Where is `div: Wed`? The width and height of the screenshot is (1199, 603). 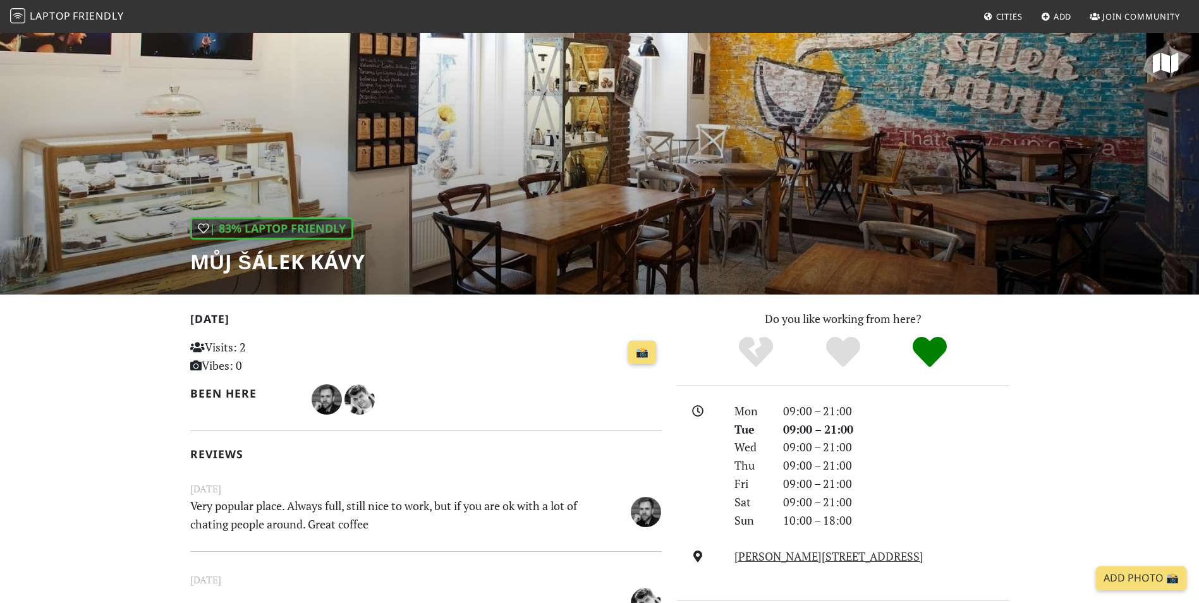
div: Wed is located at coordinates (751, 447).